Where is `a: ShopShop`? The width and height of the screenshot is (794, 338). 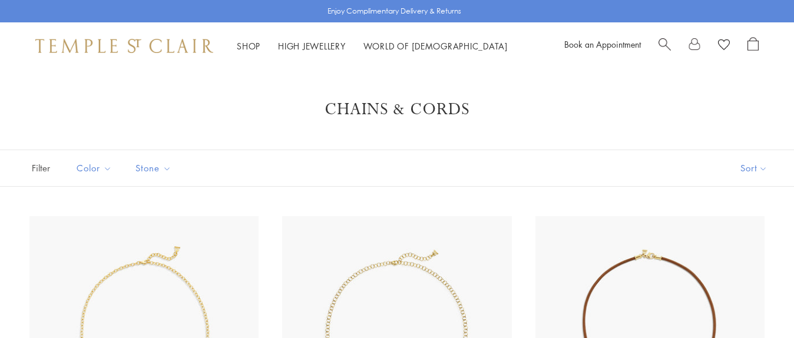
a: ShopShop is located at coordinates (248, 46).